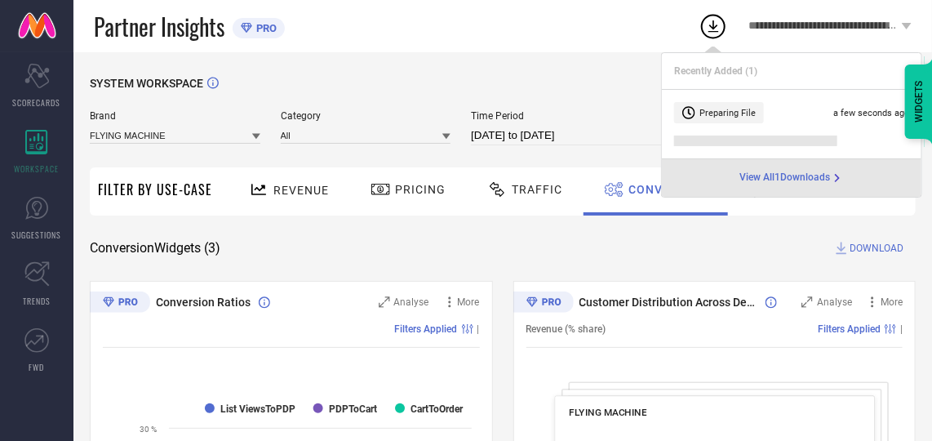 This screenshot has width=932, height=441. What do you see at coordinates (577, 116) in the screenshot?
I see `span: Time Period` at bounding box center [577, 116].